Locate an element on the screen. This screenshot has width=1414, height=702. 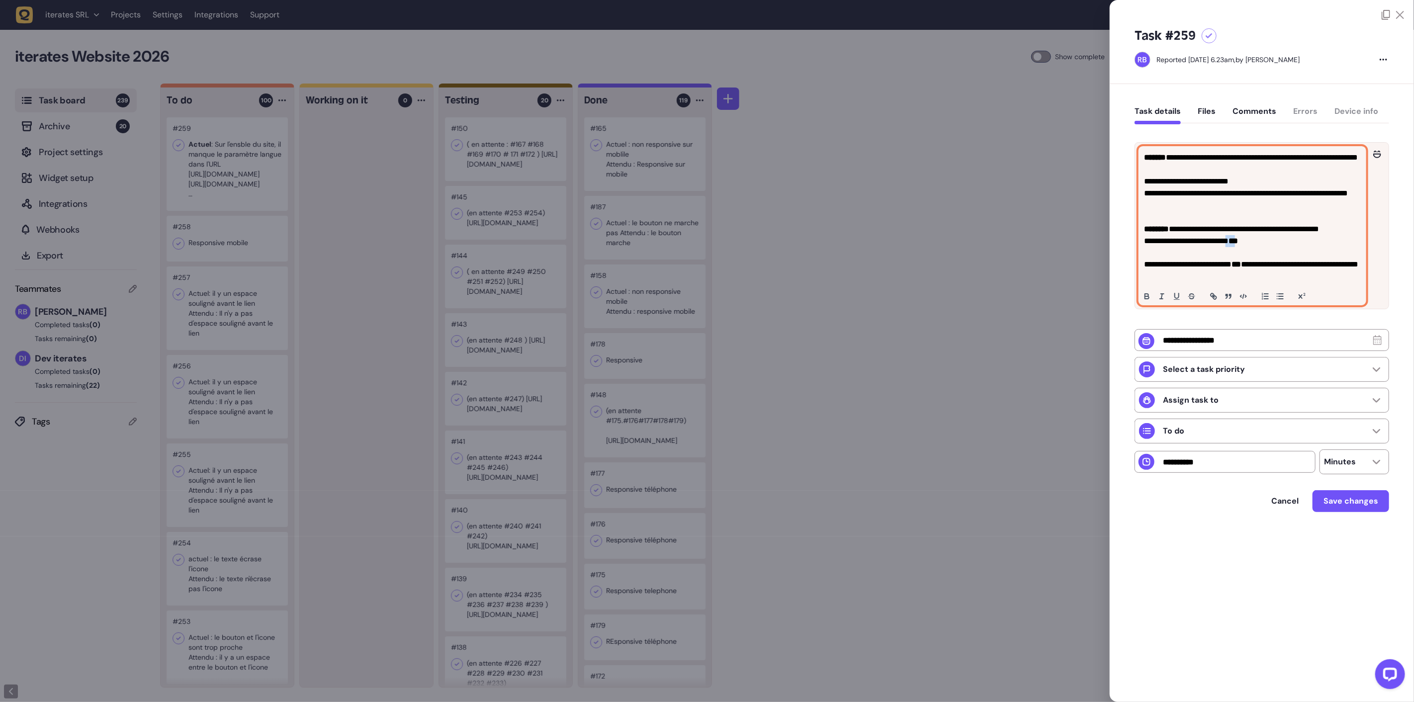
button: Files is located at coordinates (1206, 115).